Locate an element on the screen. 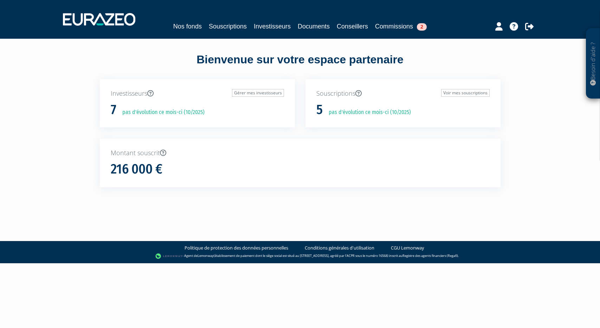 Image resolution: width=600 pixels, height=328 pixels. p: Investisseurs is located at coordinates (197, 94).